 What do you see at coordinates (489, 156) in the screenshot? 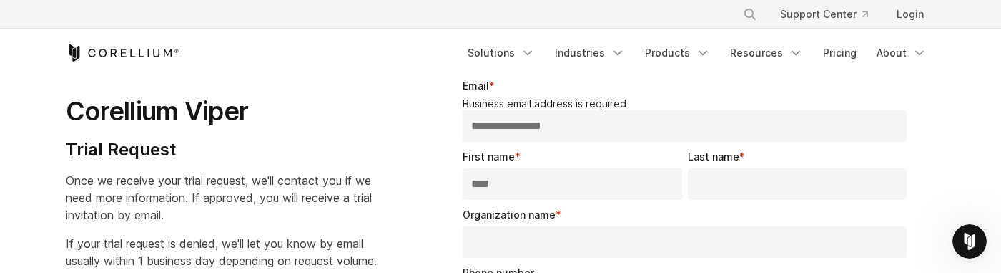
I see `span: First name` at bounding box center [489, 156].